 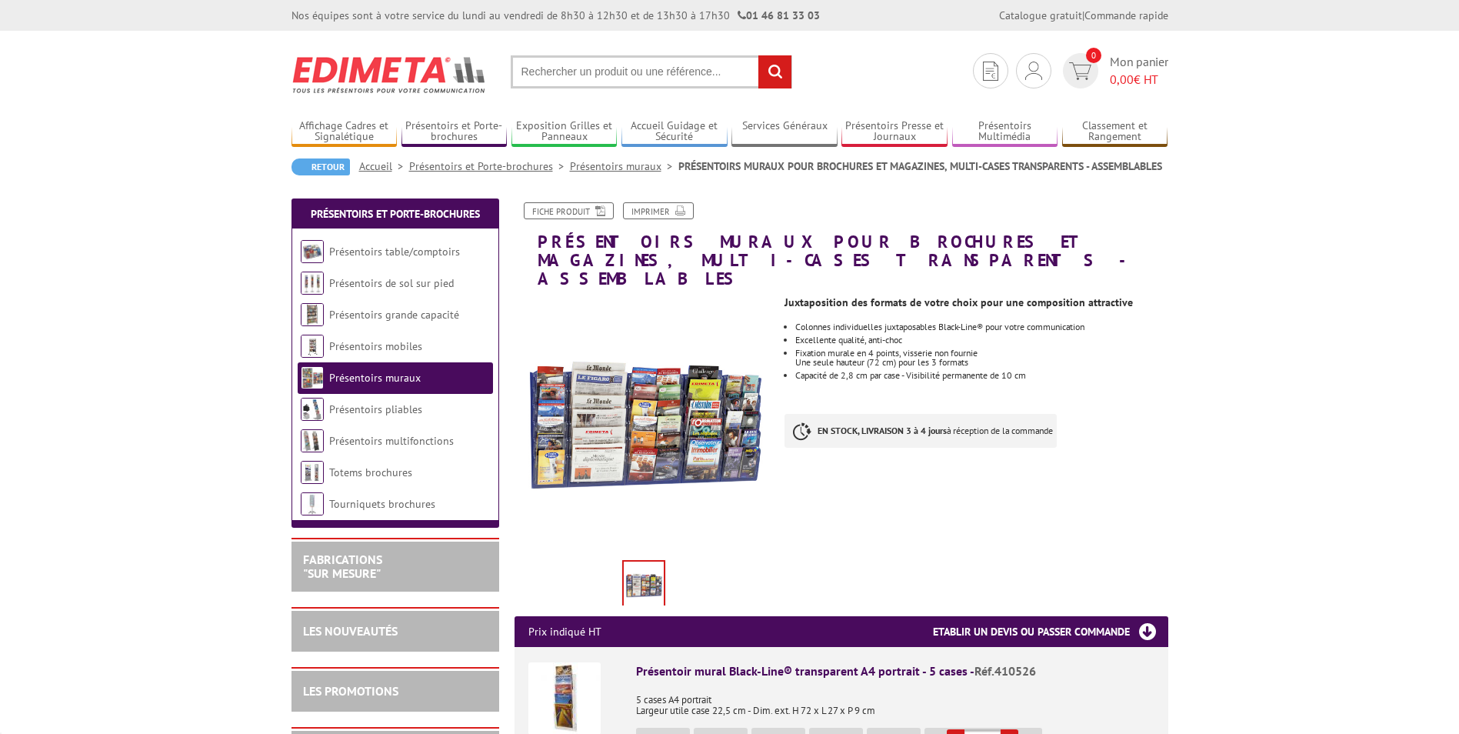 I want to click on a: LES NOUVEAUTÉS, so click(x=350, y=631).